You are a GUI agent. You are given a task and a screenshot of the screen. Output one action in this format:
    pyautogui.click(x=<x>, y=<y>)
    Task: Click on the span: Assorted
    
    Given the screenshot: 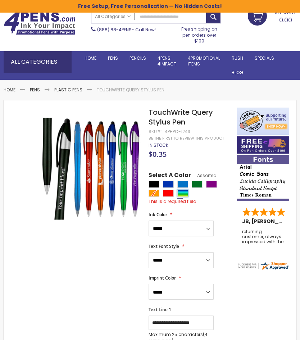 What is the action you would take?
    pyautogui.click(x=203, y=175)
    